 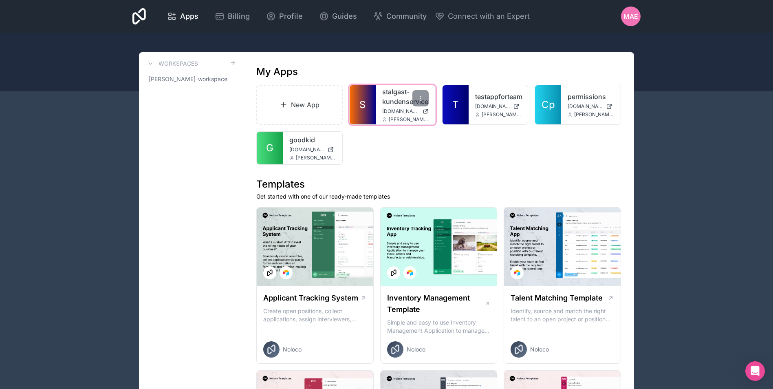 I want to click on h1: Talent Matching Template, so click(x=556, y=298).